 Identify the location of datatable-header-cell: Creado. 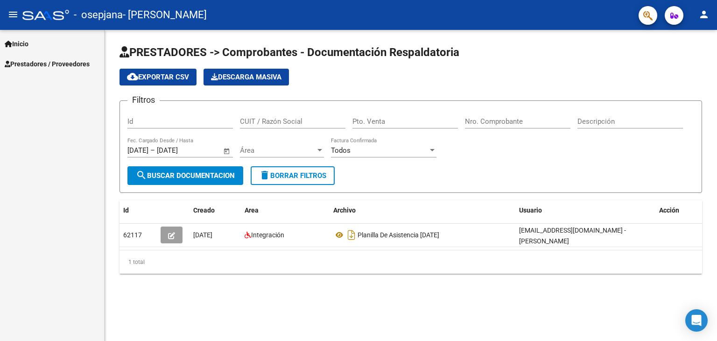
(215, 210).